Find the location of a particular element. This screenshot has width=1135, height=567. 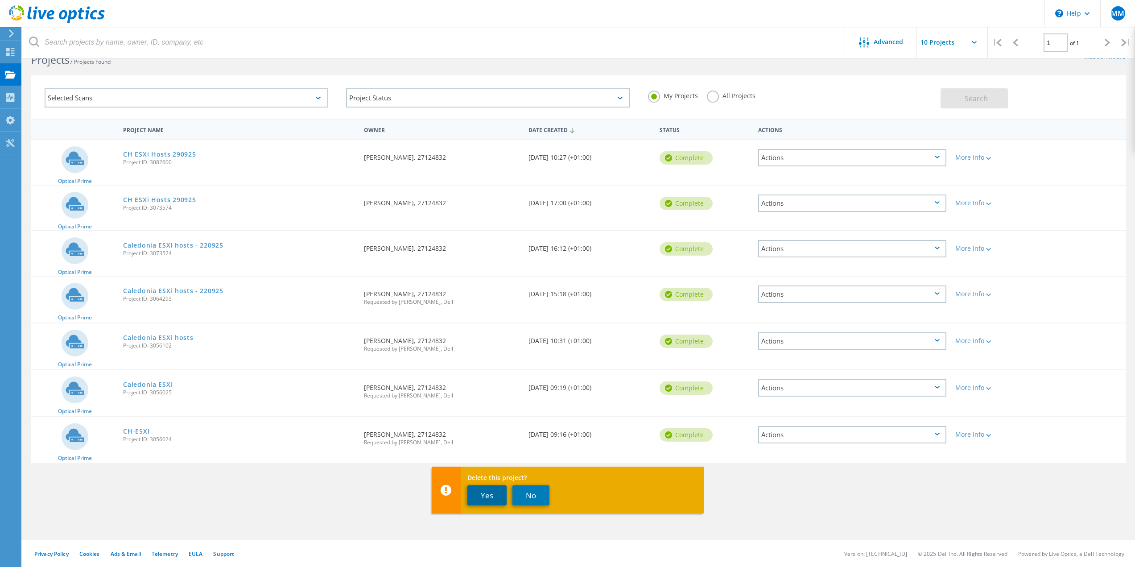

span: of 1 is located at coordinates (1074, 43).